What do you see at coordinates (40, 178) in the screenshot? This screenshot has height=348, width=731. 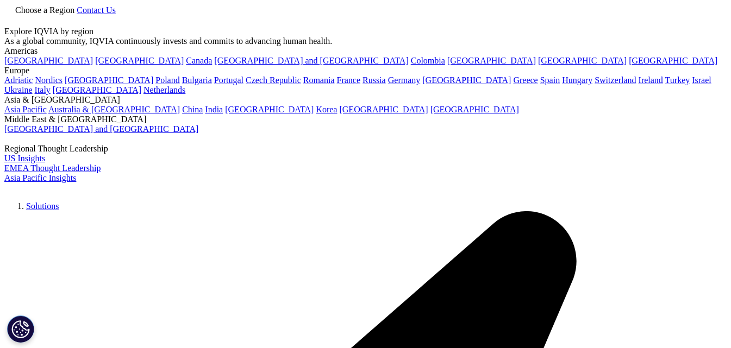 I see `a: Asia Pacific Insights` at bounding box center [40, 178].